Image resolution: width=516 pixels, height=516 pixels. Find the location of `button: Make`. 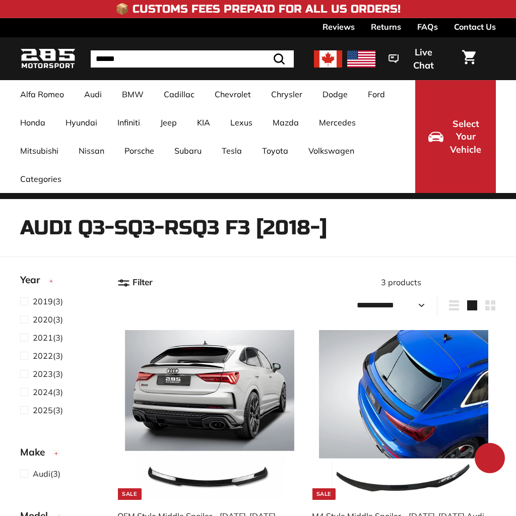

button: Make is located at coordinates (60, 455).